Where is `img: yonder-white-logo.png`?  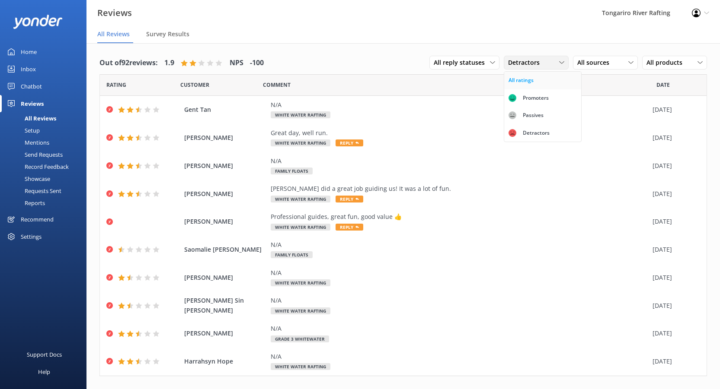
img: yonder-white-logo.png is located at coordinates (38, 22).